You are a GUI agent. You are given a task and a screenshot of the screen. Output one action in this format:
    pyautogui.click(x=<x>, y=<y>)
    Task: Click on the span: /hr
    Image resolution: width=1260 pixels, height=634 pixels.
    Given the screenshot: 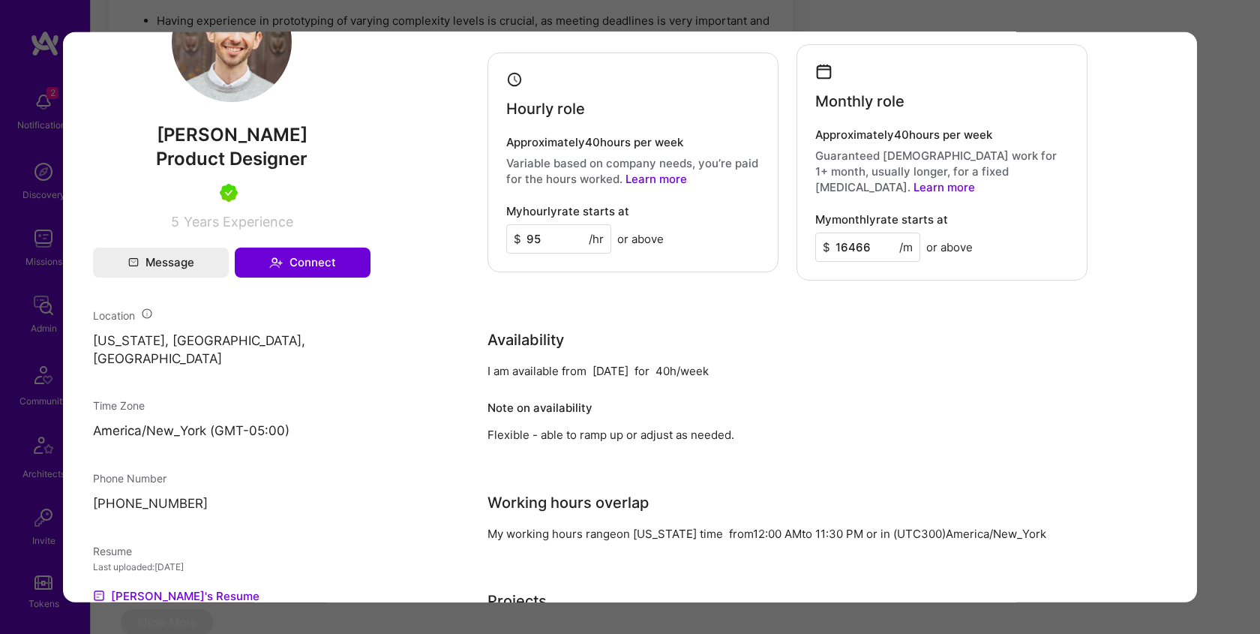 What is the action you would take?
    pyautogui.click(x=596, y=238)
    